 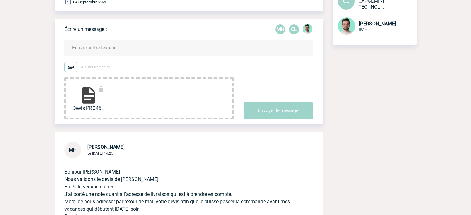 I want to click on div: Marie Claude HESNARD, so click(x=280, y=29).